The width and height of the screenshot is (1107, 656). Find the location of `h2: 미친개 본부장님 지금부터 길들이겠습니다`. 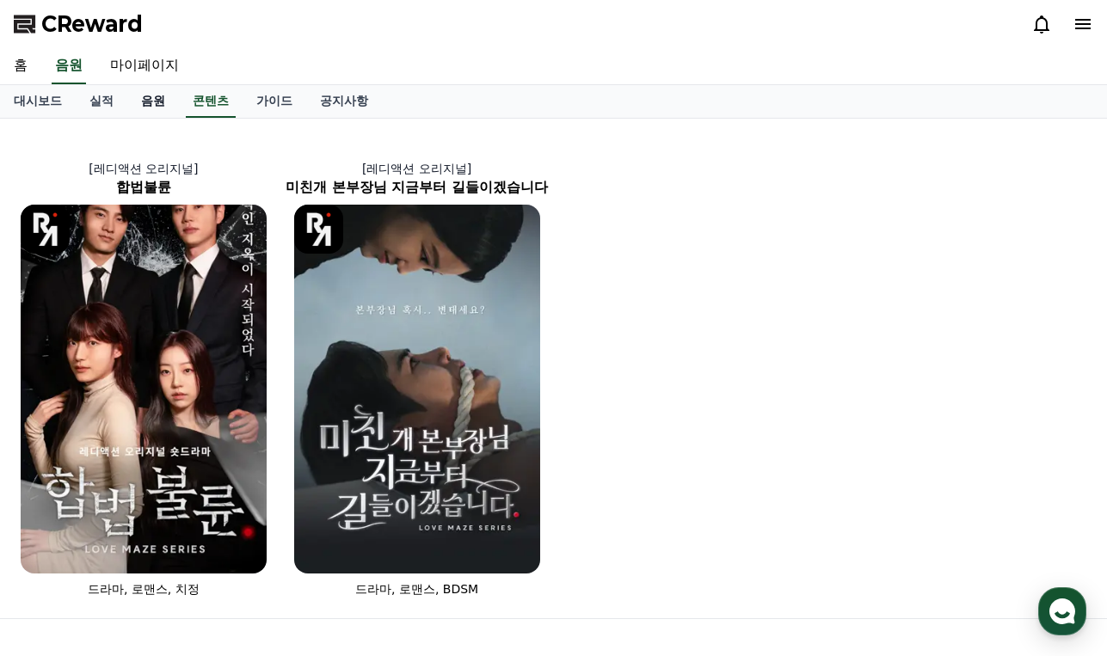

h2: 미친개 본부장님 지금부터 길들이겠습니다 is located at coordinates (417, 187).